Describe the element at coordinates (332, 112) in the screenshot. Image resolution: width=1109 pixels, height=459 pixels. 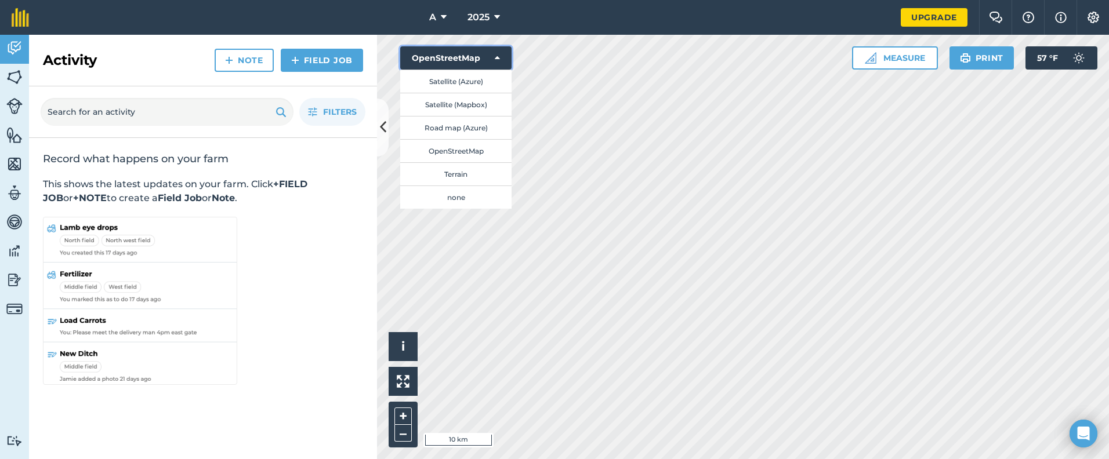
I see `button: Filters` at that location.